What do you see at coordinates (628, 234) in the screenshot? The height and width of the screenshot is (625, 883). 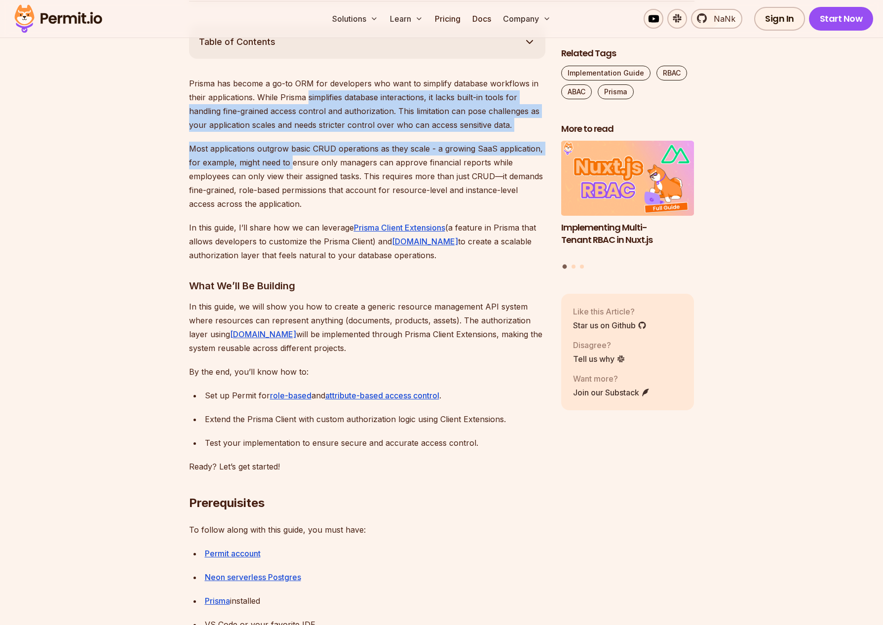 I see `h3: Implementing Multi-Tenant RBAC in Nuxt.js` at bounding box center [628, 234].